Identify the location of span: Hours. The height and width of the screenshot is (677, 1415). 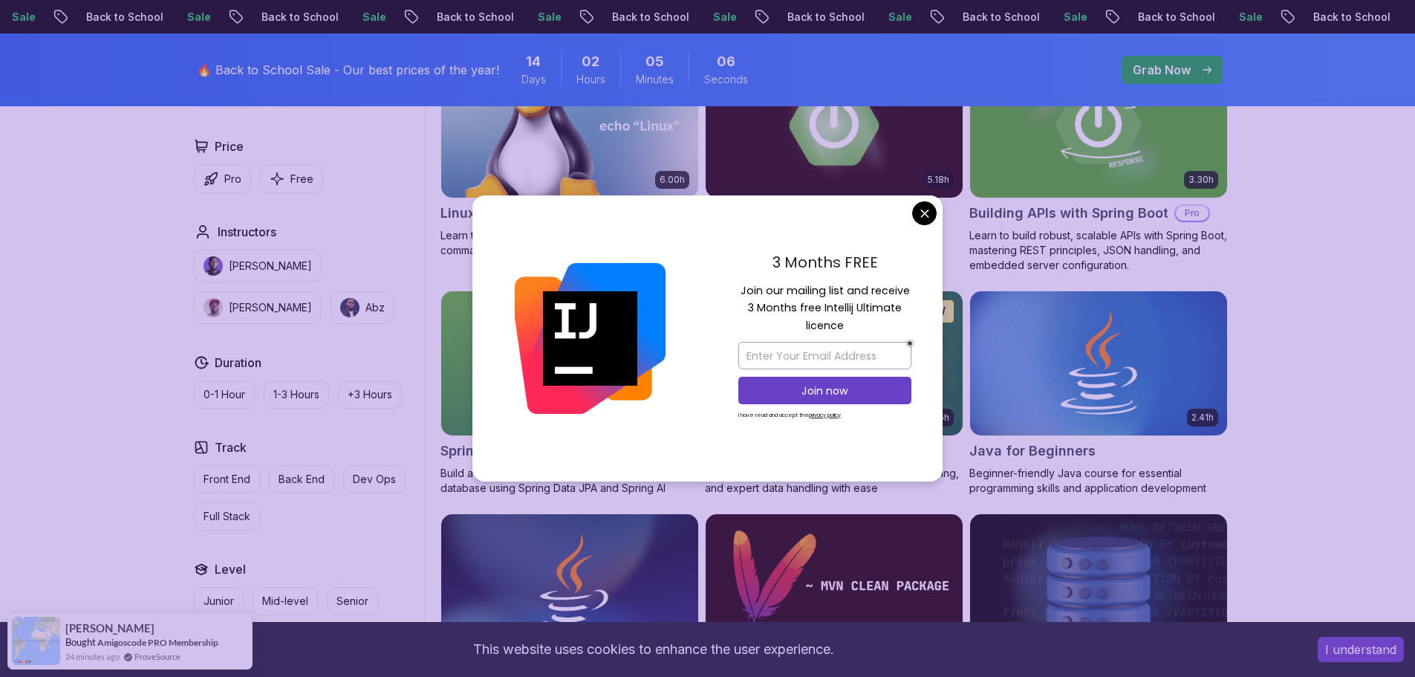
(591, 80).